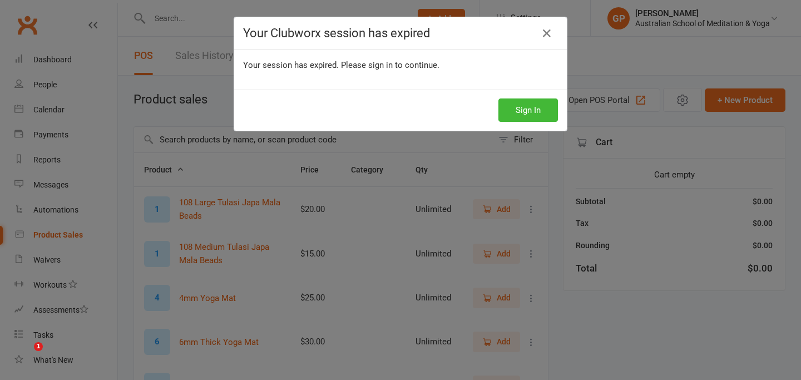 The image size is (801, 380). What do you see at coordinates (401, 33) in the screenshot?
I see `h4: Your Clubworx session has expired` at bounding box center [401, 33].